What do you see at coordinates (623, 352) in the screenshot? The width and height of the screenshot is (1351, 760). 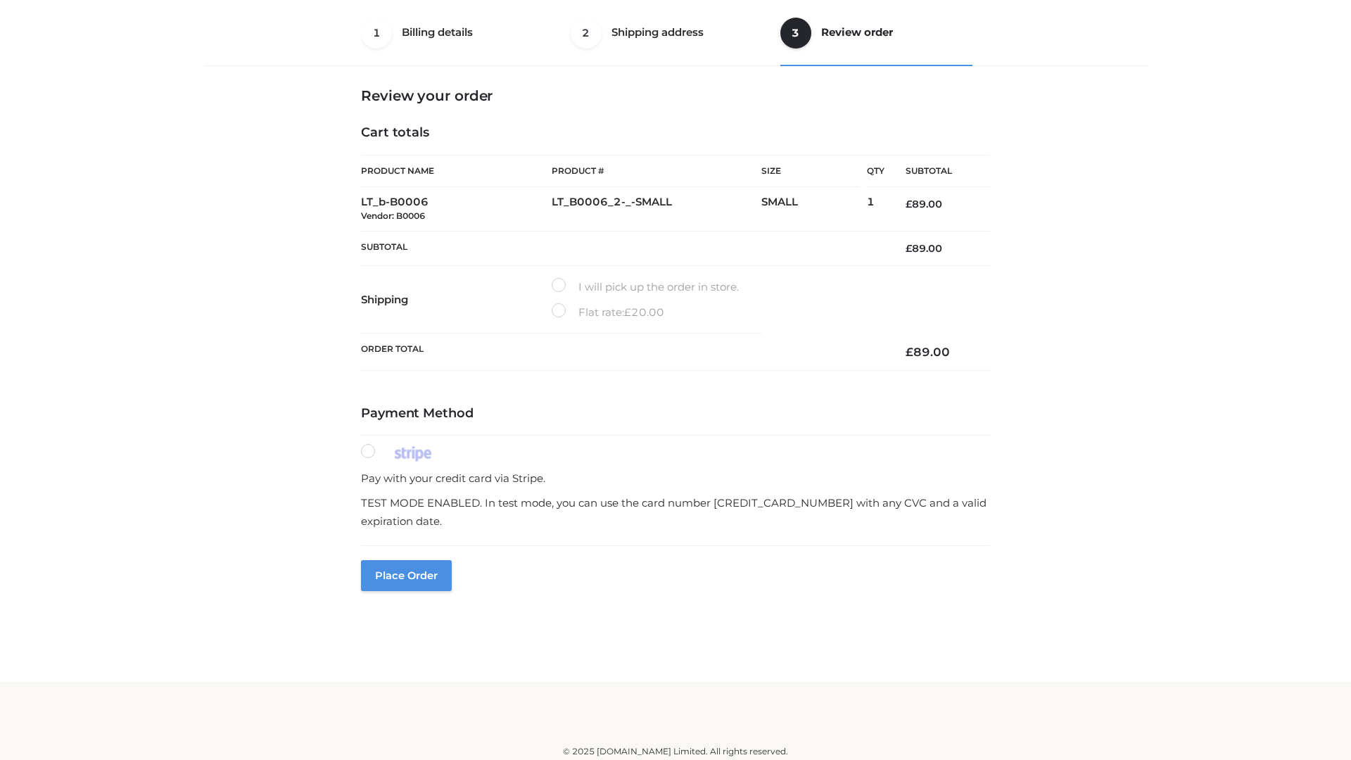 I see `th: Order Total` at bounding box center [623, 352].